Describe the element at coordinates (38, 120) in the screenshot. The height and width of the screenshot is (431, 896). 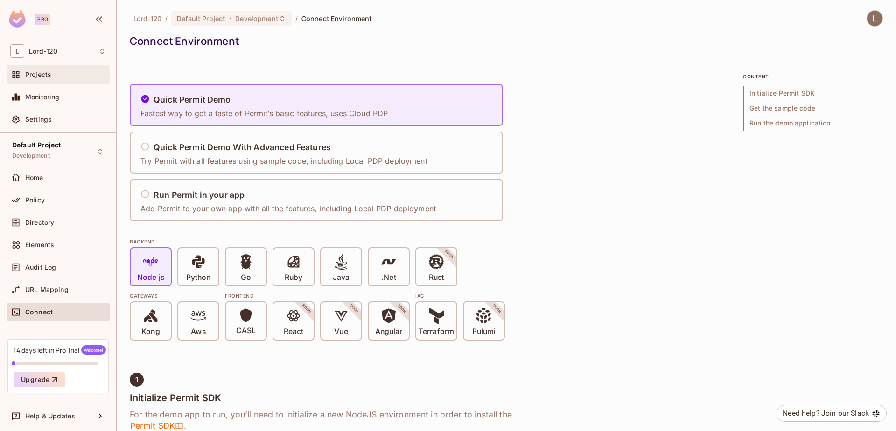
I see `span: Settings` at that location.